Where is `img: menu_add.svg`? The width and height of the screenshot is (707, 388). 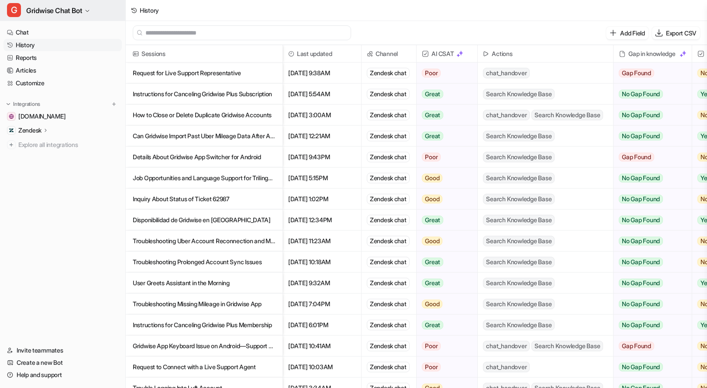
img: menu_add.svg is located at coordinates (114, 104).